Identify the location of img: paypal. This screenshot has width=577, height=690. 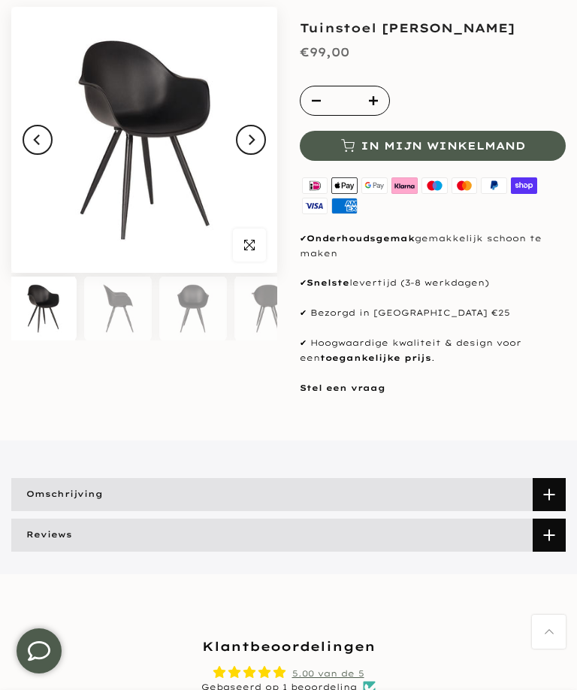
(495, 186).